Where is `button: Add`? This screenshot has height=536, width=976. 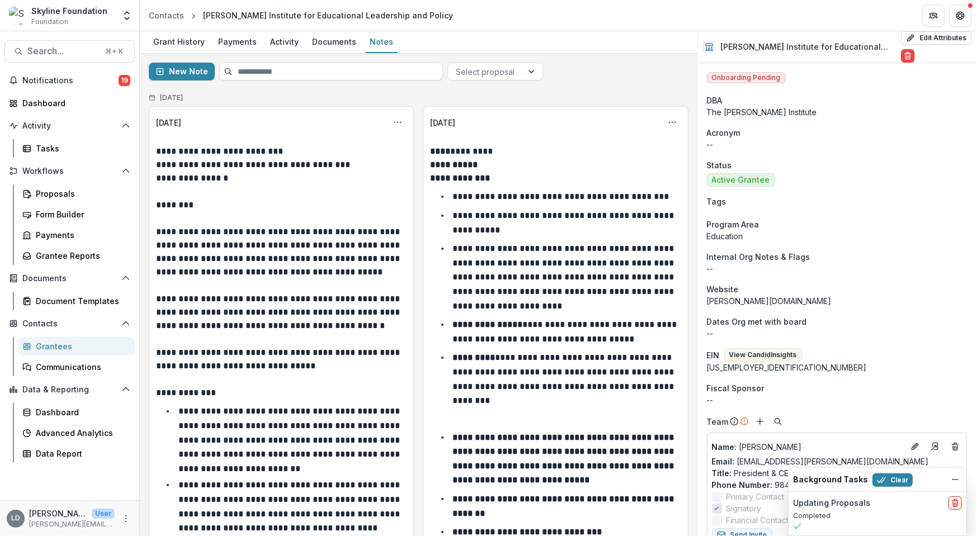 button: Add is located at coordinates (760, 422).